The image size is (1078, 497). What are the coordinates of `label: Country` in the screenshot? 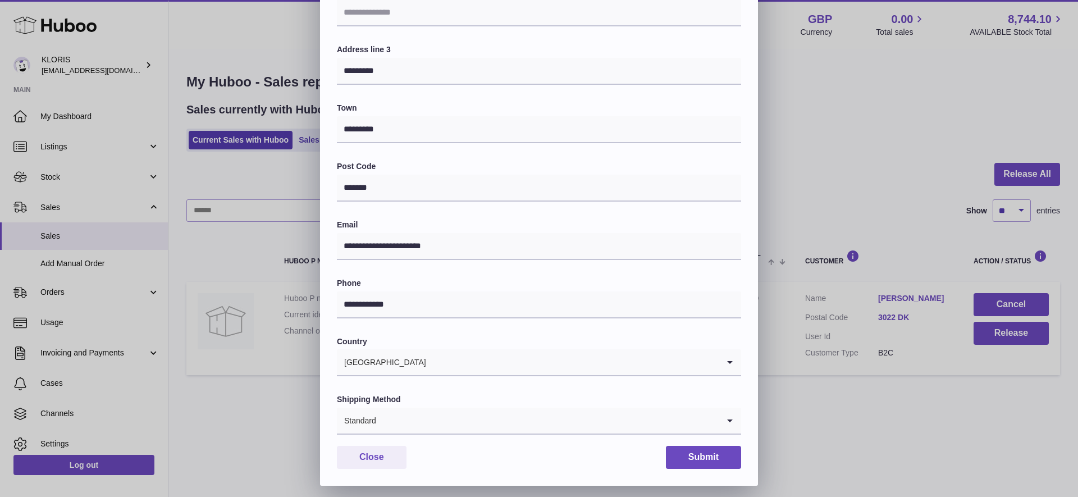 It's located at (539, 341).